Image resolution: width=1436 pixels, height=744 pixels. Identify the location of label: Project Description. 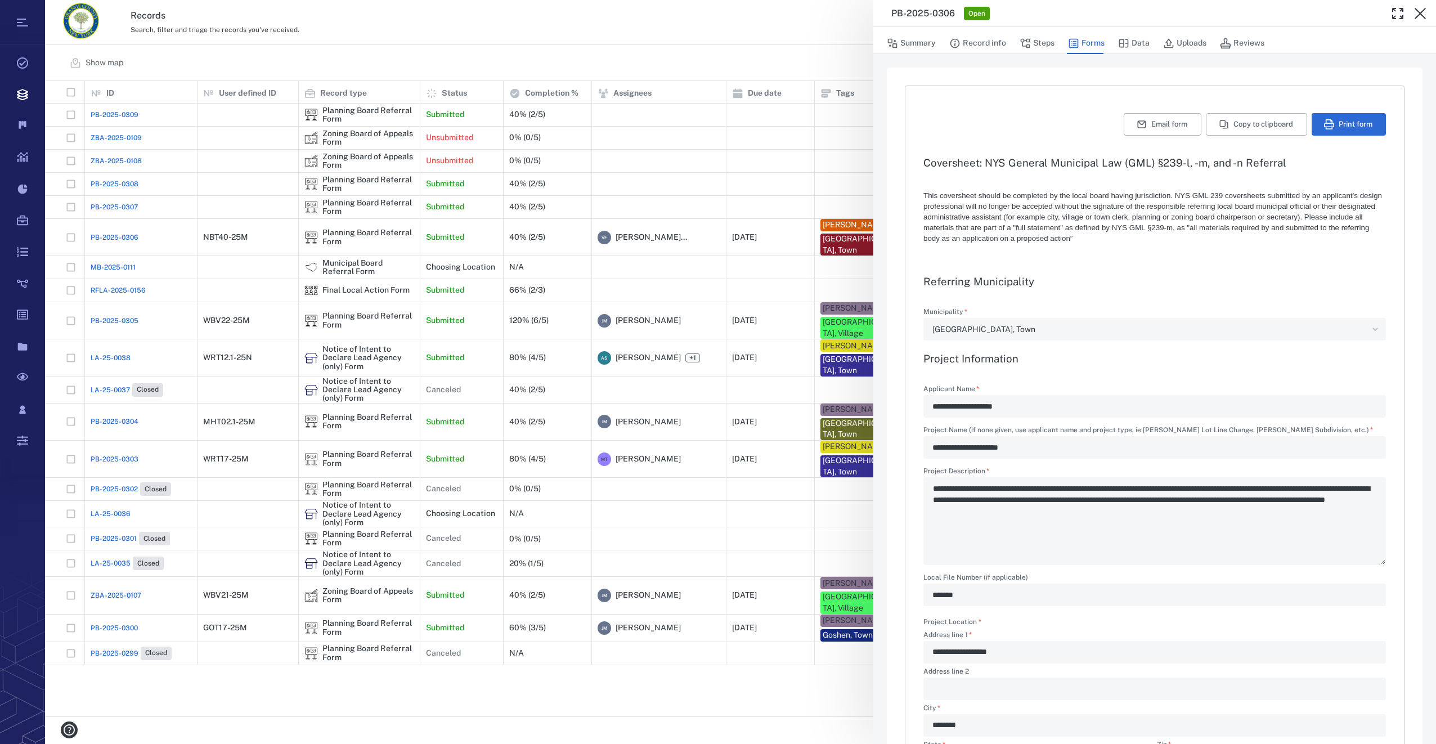
(1154, 472).